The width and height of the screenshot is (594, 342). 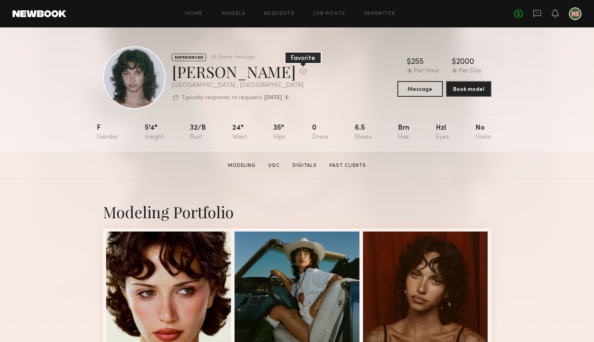 I want to click on div: 35", so click(x=279, y=132).